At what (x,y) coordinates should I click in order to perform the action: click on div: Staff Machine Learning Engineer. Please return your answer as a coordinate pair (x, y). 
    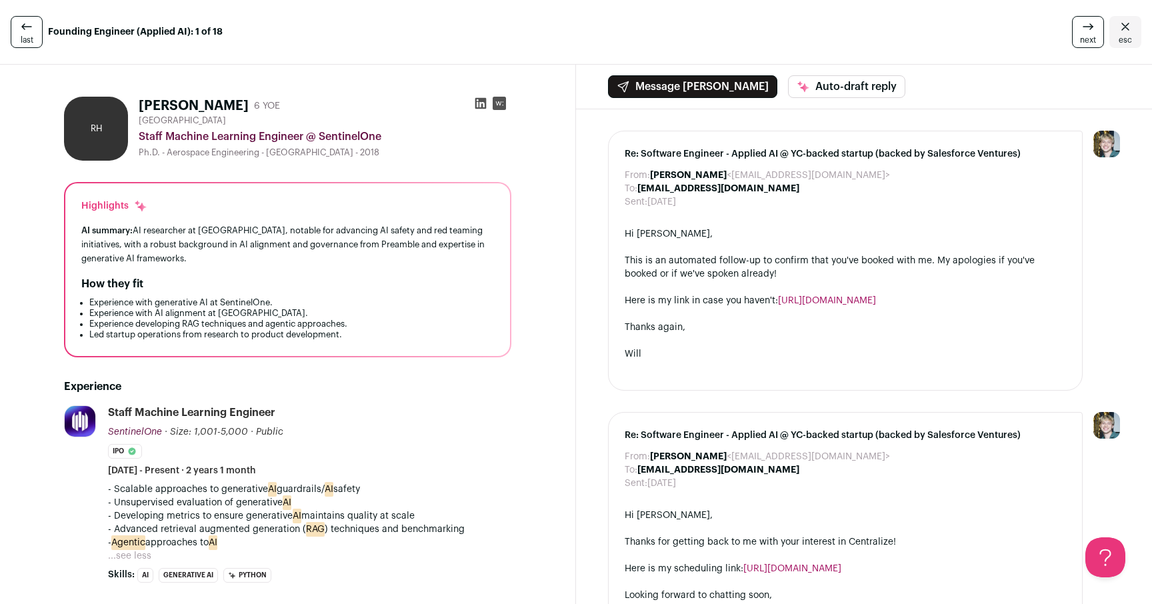
    Looking at the image, I should click on (191, 413).